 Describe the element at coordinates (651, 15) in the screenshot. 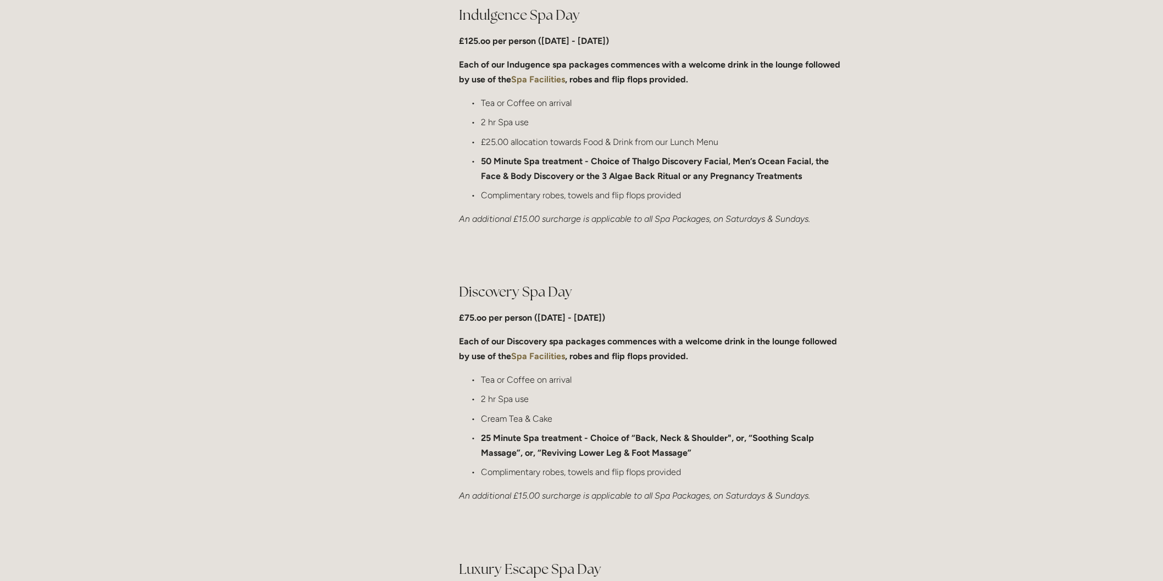

I see `h2: Indulgence Spa Day` at that location.